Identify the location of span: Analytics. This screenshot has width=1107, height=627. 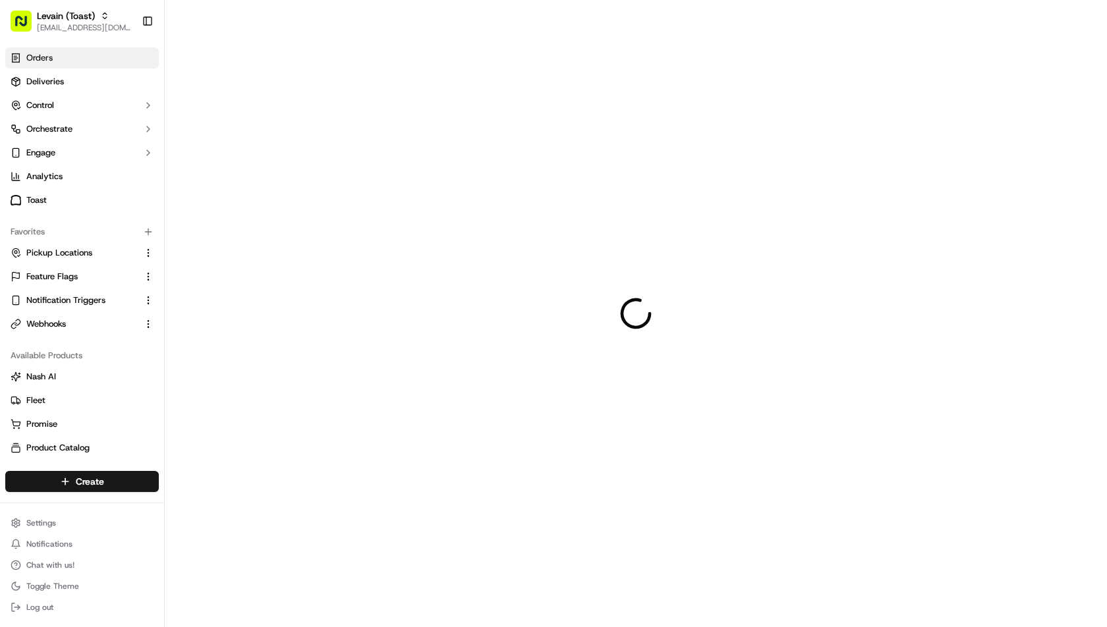
(44, 177).